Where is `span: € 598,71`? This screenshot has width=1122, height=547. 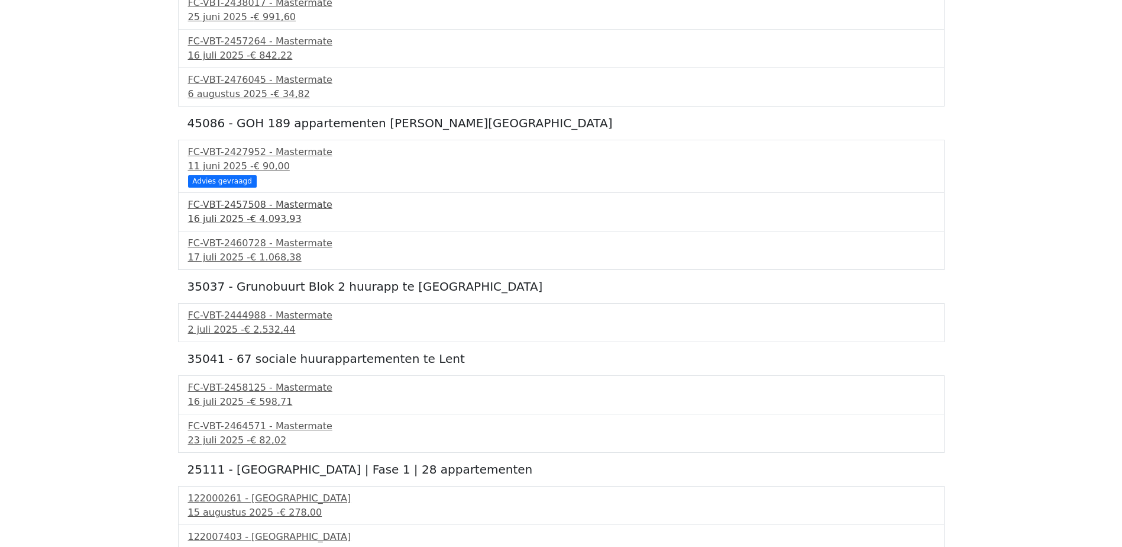 span: € 598,71 is located at coordinates (271, 401).